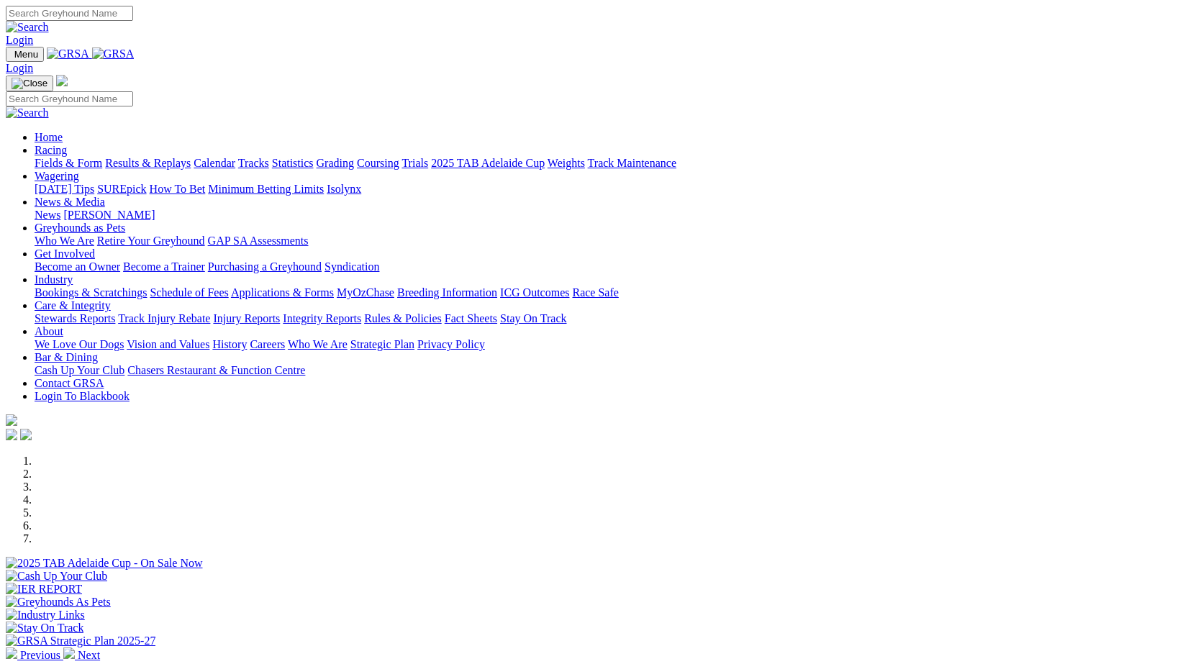 This screenshot has width=1198, height=664. Describe the element at coordinates (282, 292) in the screenshot. I see `a: Applications & Forms` at that location.